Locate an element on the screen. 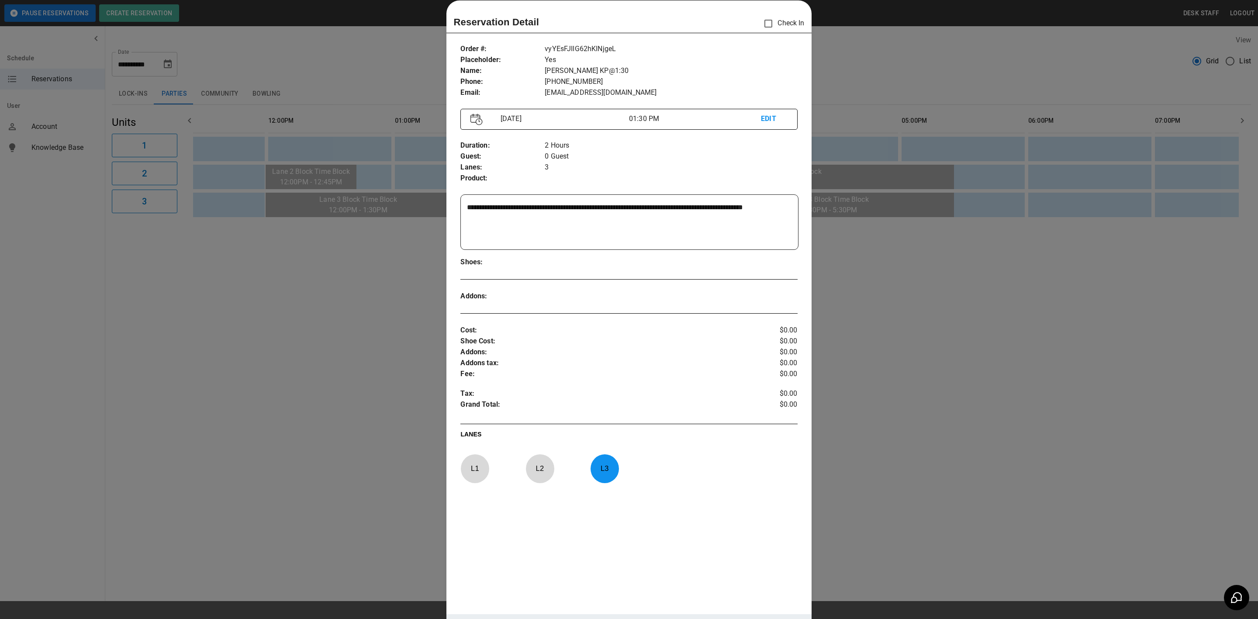  p: Shoes : is located at coordinates (502, 262).